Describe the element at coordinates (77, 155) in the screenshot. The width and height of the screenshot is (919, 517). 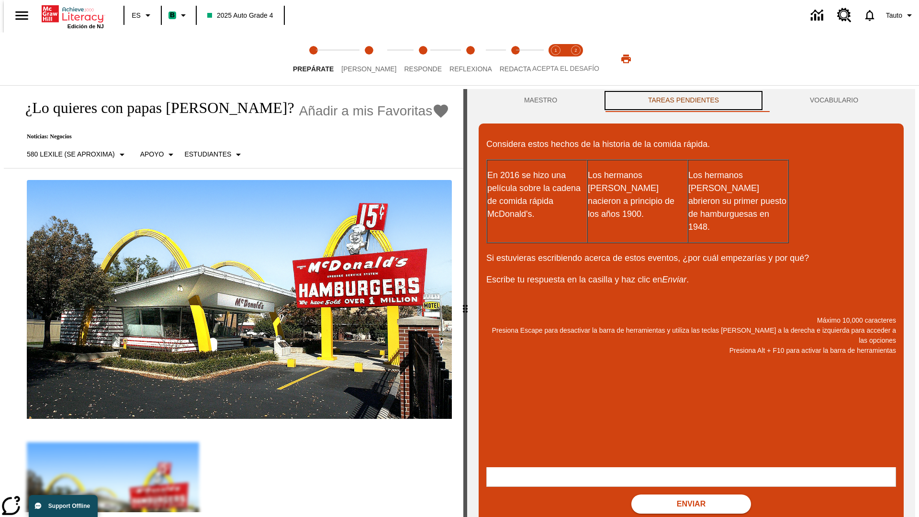
I see `button: Seleccione Lexile, 580 Lexile (Se aproxima)` at that location.